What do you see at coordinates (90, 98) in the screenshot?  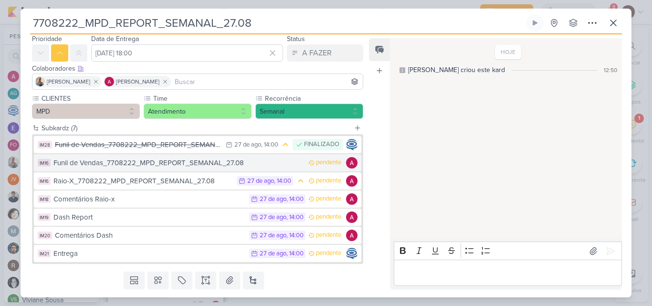 I see `label: CLIENTES` at bounding box center [90, 98].